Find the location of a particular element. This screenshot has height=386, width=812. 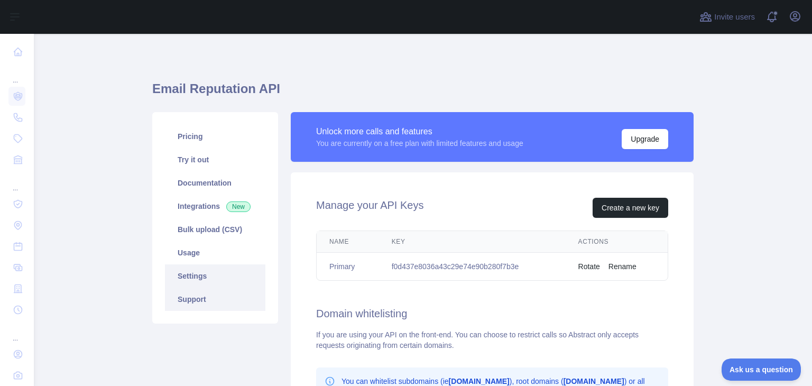

th: Actions is located at coordinates (616, 242).